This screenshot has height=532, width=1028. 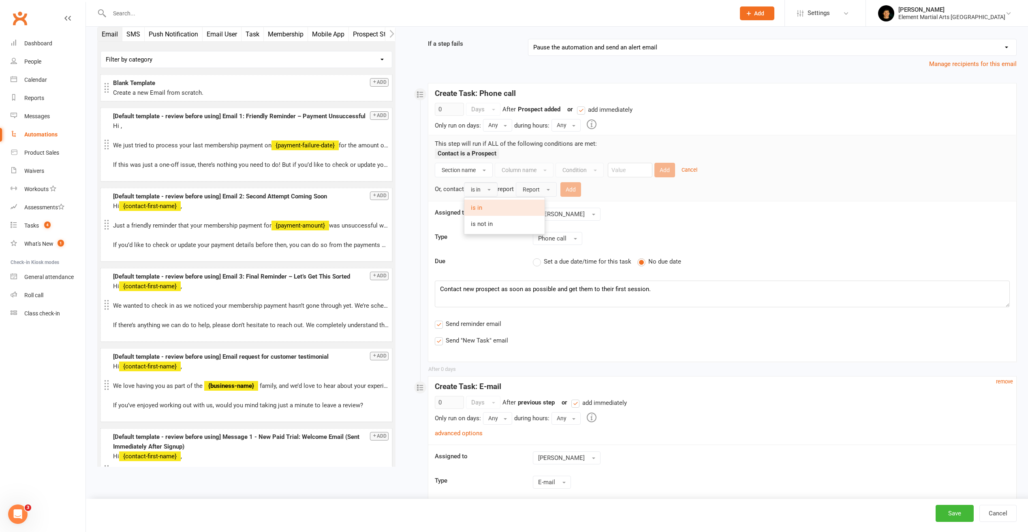 What do you see at coordinates (473, 323) in the screenshot?
I see `span: Send reminder email` at bounding box center [473, 323].